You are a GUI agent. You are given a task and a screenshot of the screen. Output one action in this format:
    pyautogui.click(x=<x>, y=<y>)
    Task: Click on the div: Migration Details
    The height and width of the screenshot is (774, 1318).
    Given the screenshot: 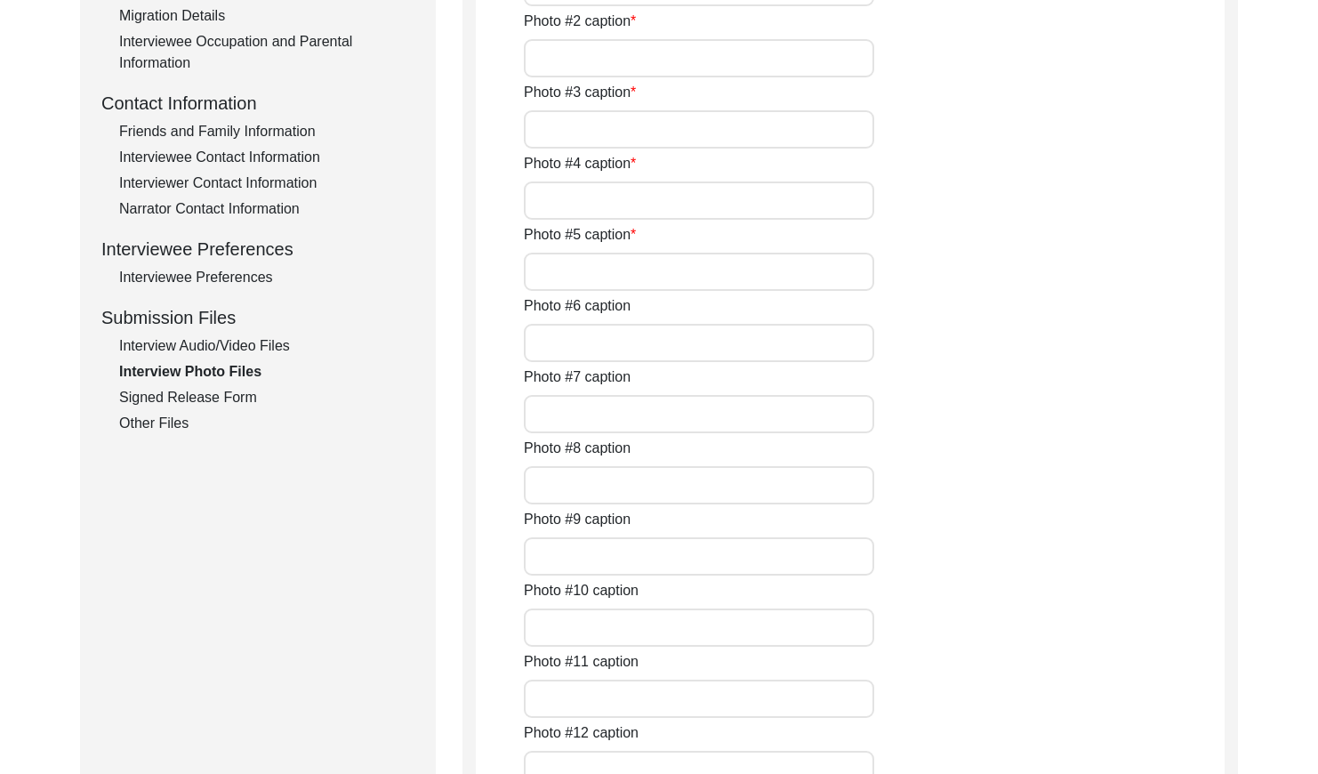 What is the action you would take?
    pyautogui.click(x=267, y=16)
    